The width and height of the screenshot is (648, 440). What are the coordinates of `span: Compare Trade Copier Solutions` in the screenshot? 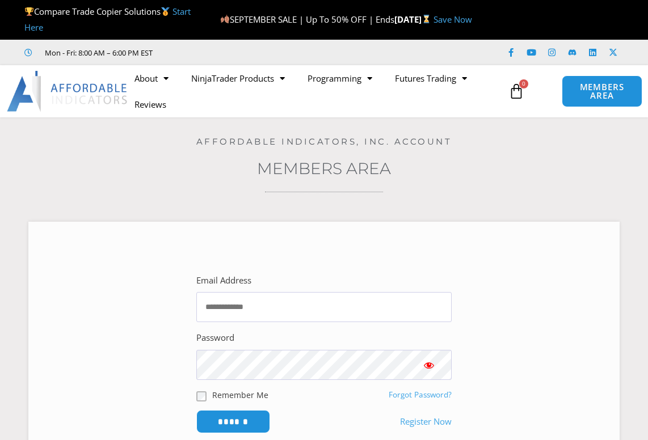 It's located at (107, 19).